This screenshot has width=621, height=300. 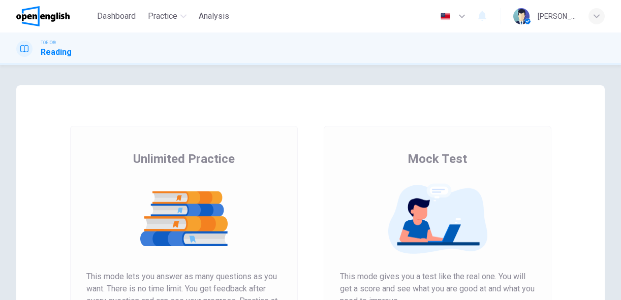 I want to click on span: Mock Test, so click(x=437, y=159).